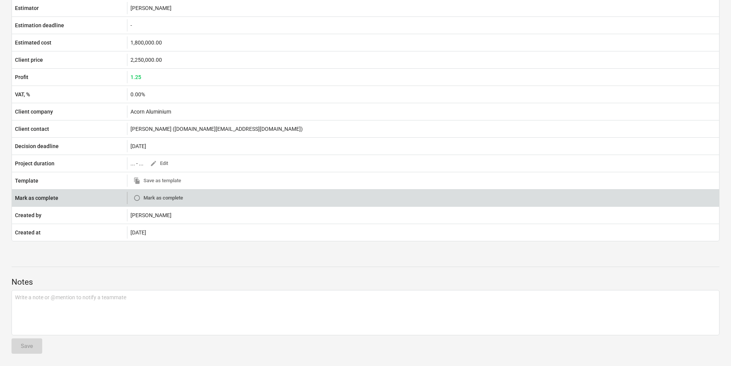  Describe the element at coordinates (157, 181) in the screenshot. I see `button: Save as template` at that location.